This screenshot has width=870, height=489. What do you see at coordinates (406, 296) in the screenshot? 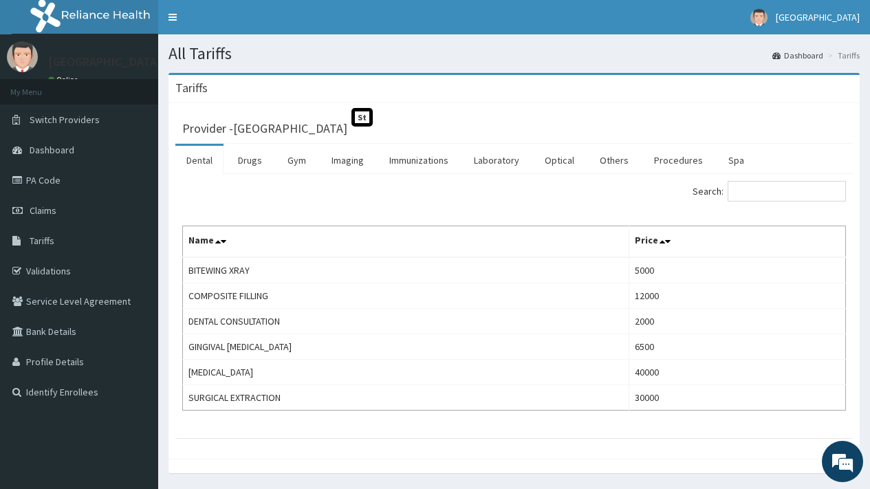
I see `td: COMPOSITE FILLING` at bounding box center [406, 296].